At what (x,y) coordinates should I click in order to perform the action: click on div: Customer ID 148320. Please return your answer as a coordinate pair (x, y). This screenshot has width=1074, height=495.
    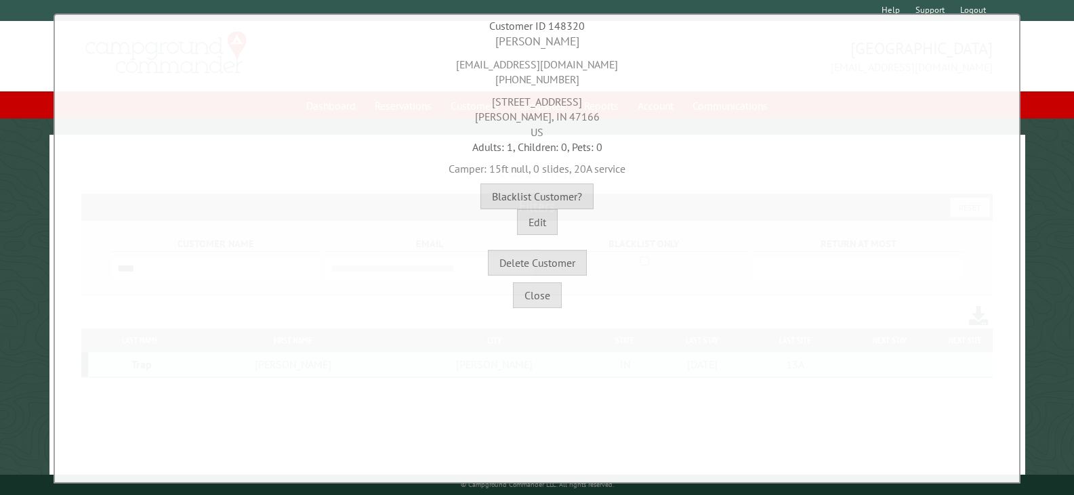
    Looking at the image, I should click on (537, 26).